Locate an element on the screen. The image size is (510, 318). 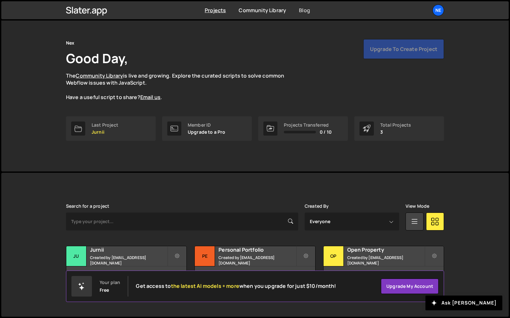
span: 0 / 10 is located at coordinates (326, 132).